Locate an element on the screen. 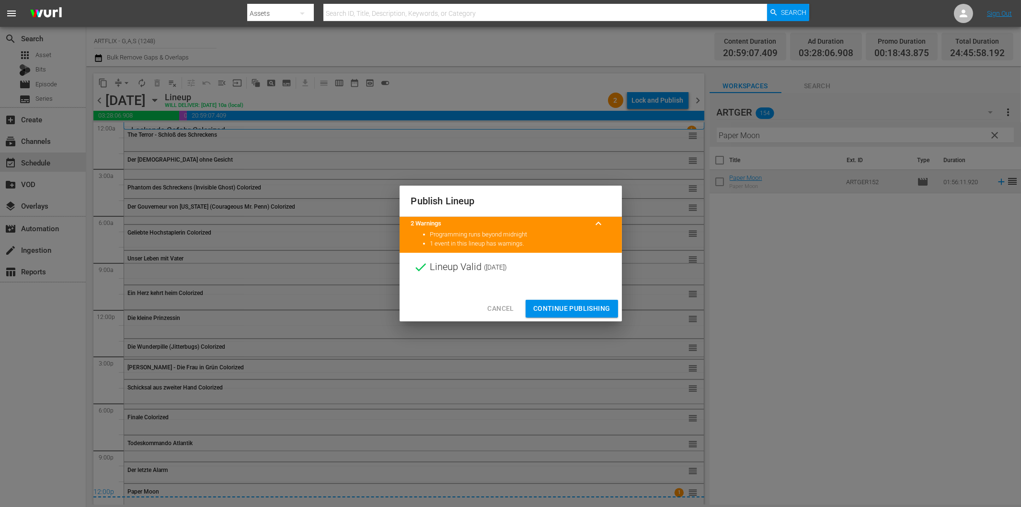  li: 1 event in this lineup has warnings. is located at coordinates (521, 243).